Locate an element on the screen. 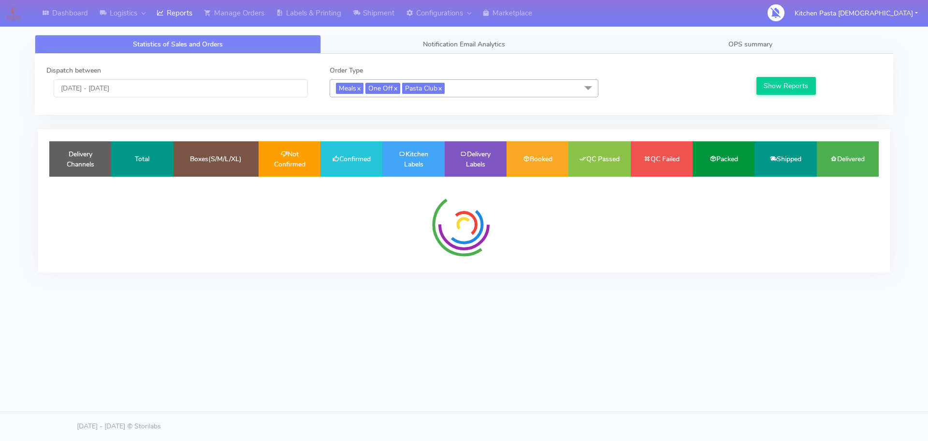  td: Kitchen Labels is located at coordinates (413, 159).